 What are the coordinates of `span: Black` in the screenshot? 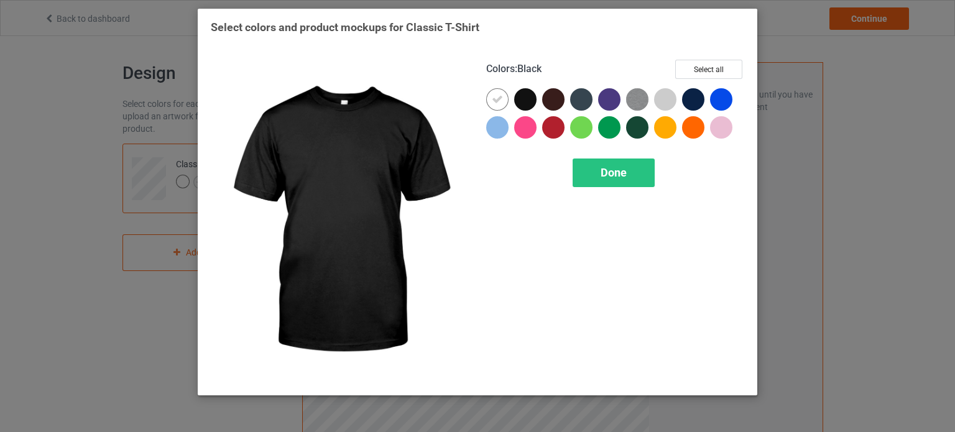 It's located at (529, 68).